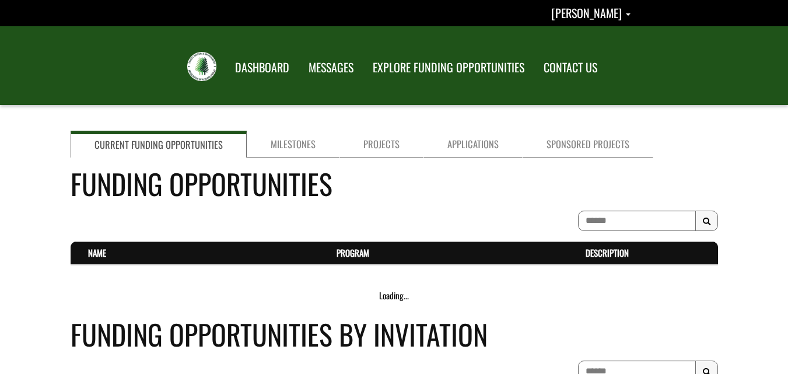 This screenshot has width=788, height=374. I want to click on a: Current Funding Opportunities, so click(159, 144).